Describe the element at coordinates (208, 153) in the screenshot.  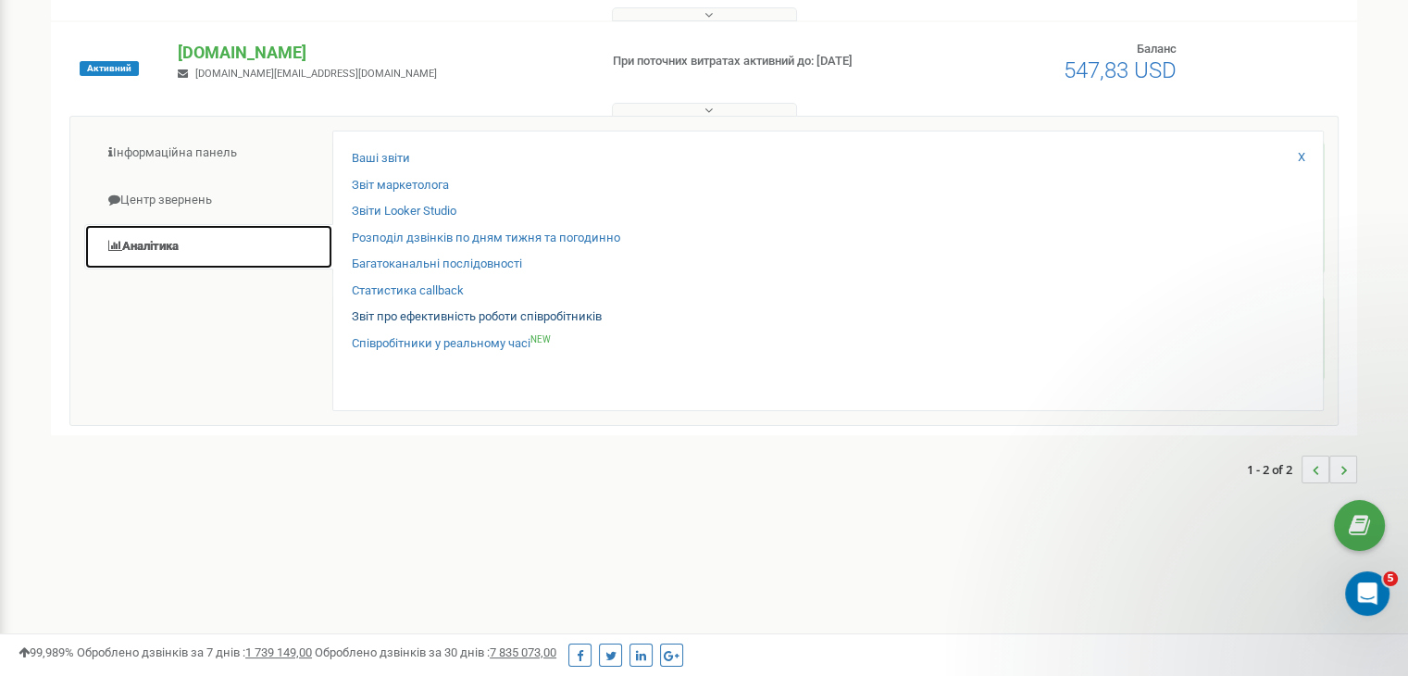
I see `a: Інформаційна панель` at that location.